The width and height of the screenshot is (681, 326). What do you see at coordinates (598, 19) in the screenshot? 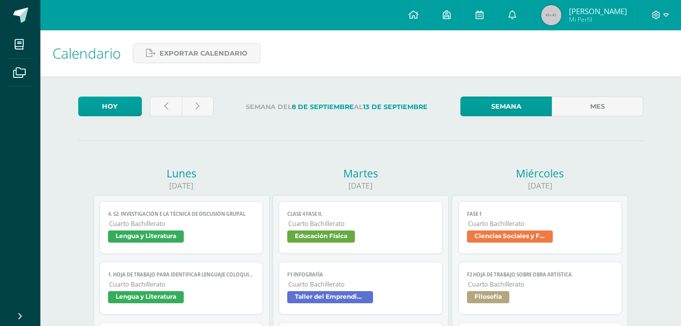
I see `span: Mi Perfil` at bounding box center [598, 19].